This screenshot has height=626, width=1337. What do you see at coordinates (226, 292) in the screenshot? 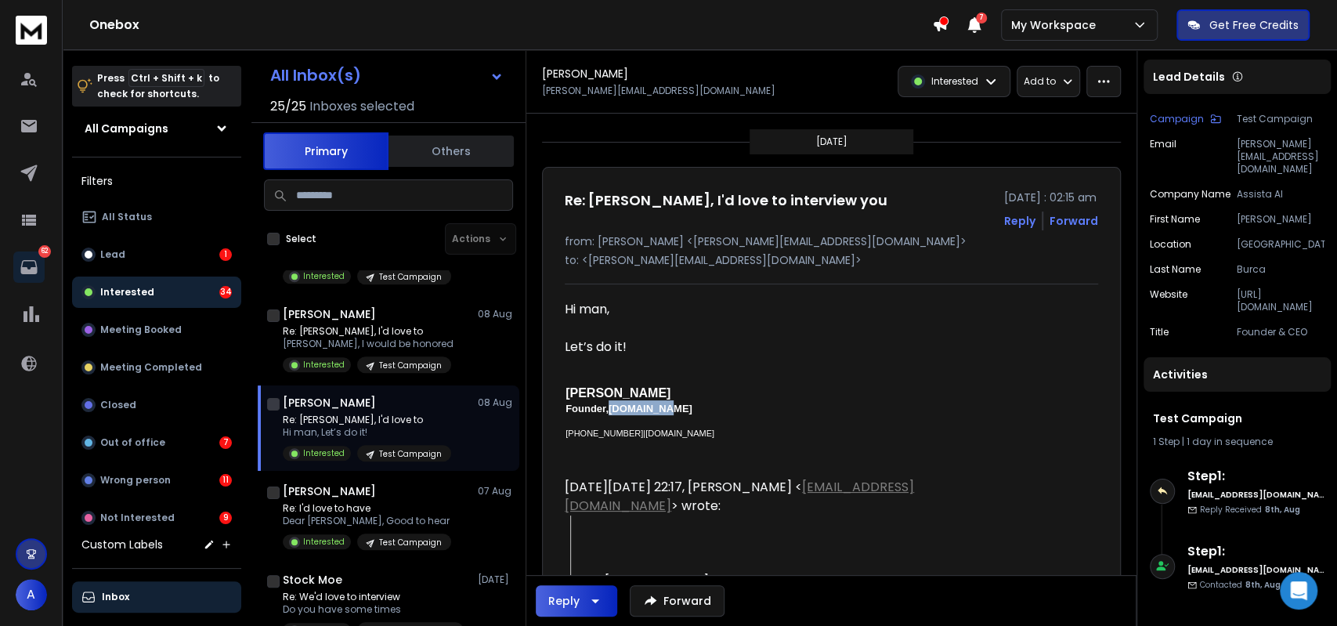
I see `div: 34` at bounding box center [226, 292].